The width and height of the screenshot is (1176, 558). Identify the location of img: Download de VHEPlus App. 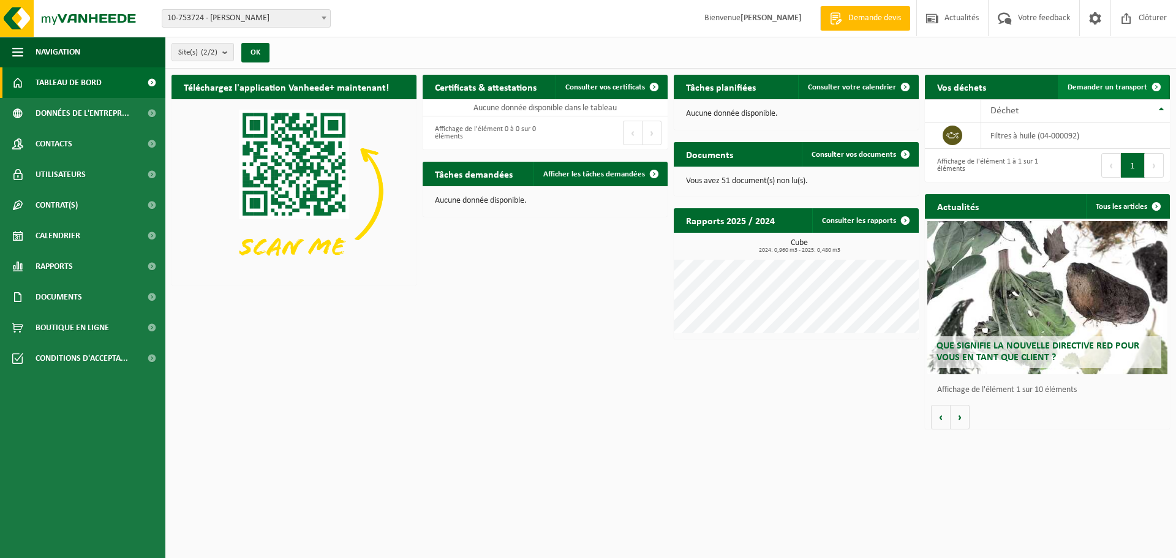
(294, 191).